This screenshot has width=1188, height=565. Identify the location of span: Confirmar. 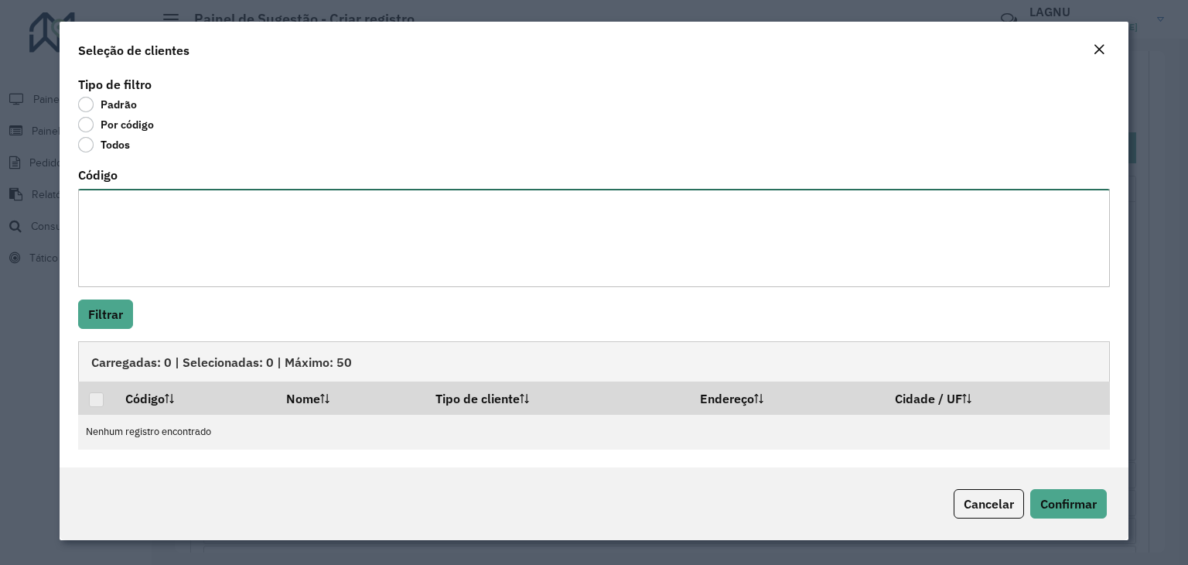
(1068, 504).